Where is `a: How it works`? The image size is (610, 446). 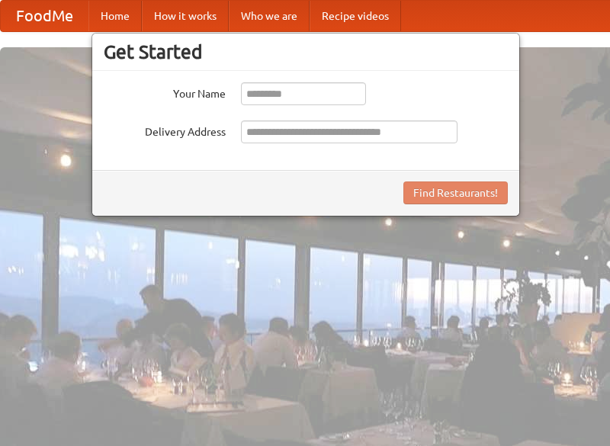 a: How it works is located at coordinates (185, 16).